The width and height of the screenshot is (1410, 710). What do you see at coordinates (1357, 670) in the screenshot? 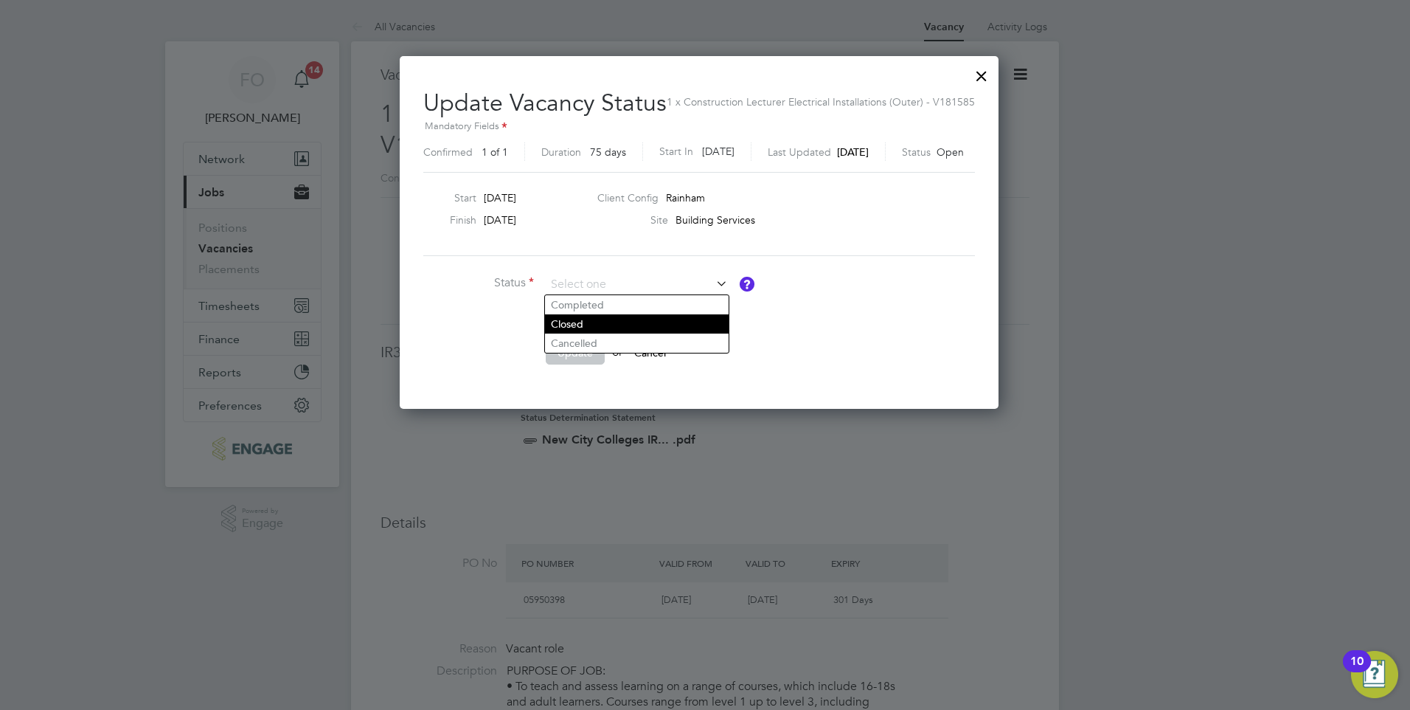
I see `div: 10` at bounding box center [1357, 670].